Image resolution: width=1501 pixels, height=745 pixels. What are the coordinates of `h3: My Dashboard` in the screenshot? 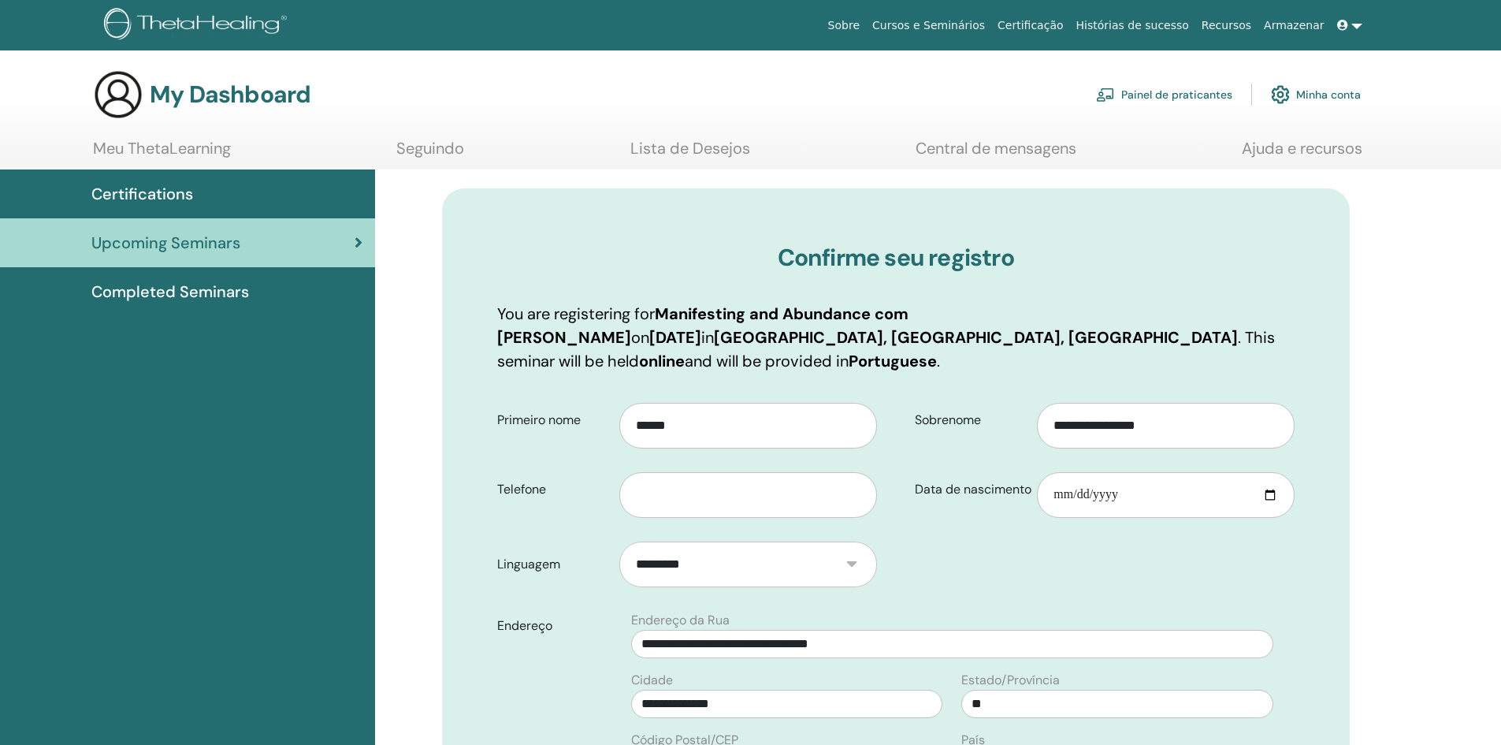 It's located at (230, 95).